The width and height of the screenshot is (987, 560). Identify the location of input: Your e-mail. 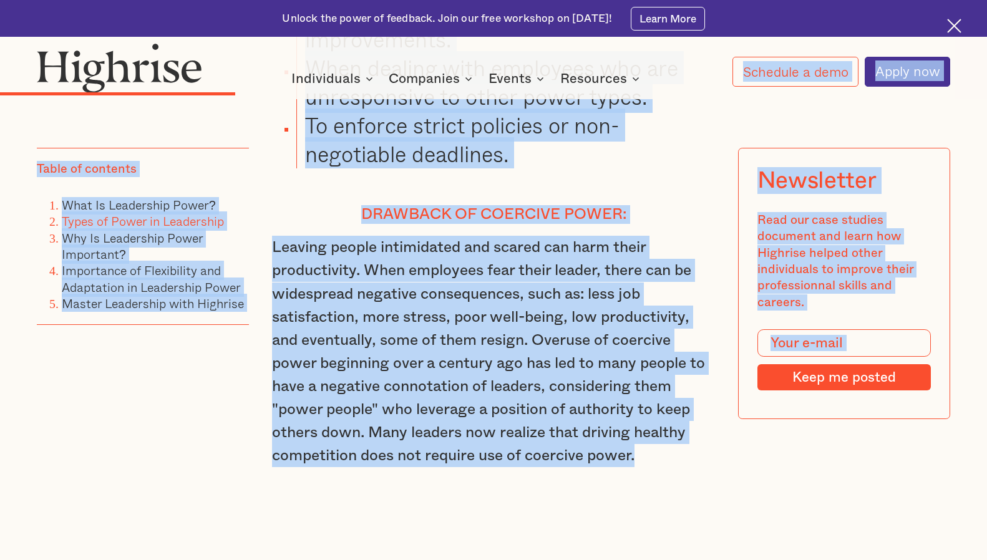
(844, 343).